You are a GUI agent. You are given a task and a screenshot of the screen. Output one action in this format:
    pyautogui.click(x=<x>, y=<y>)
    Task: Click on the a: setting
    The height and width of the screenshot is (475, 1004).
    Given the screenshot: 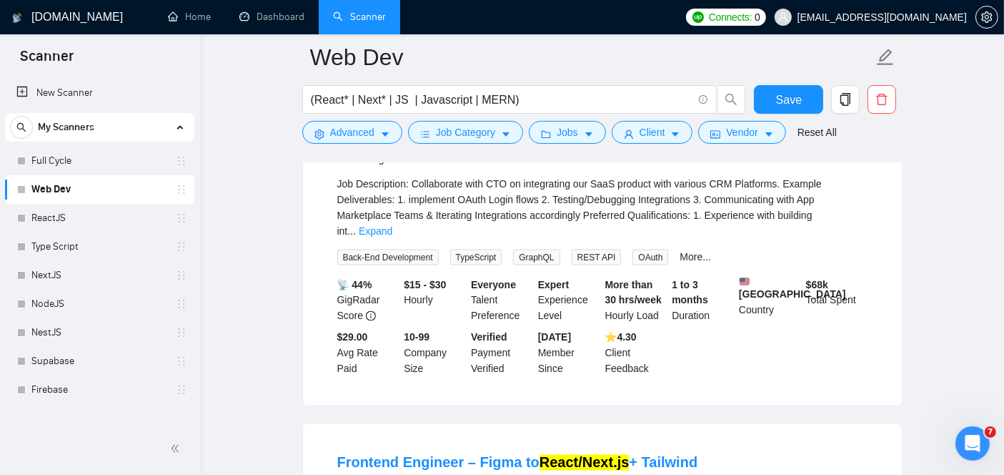 What is the action you would take?
    pyautogui.click(x=987, y=17)
    